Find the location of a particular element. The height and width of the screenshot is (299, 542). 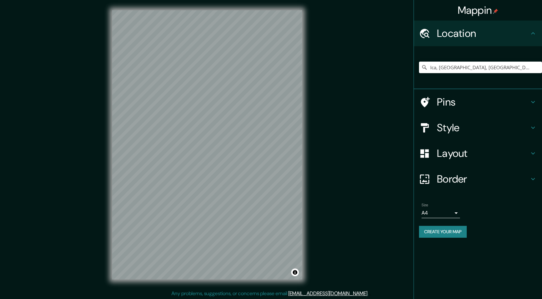

div: Border is located at coordinates (478, 179).